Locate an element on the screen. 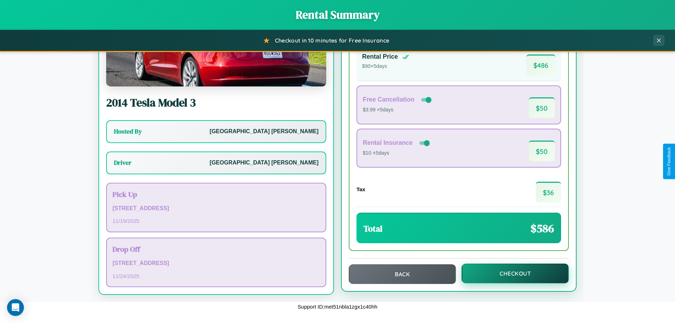  h3: Drop Off is located at coordinates (216, 249).